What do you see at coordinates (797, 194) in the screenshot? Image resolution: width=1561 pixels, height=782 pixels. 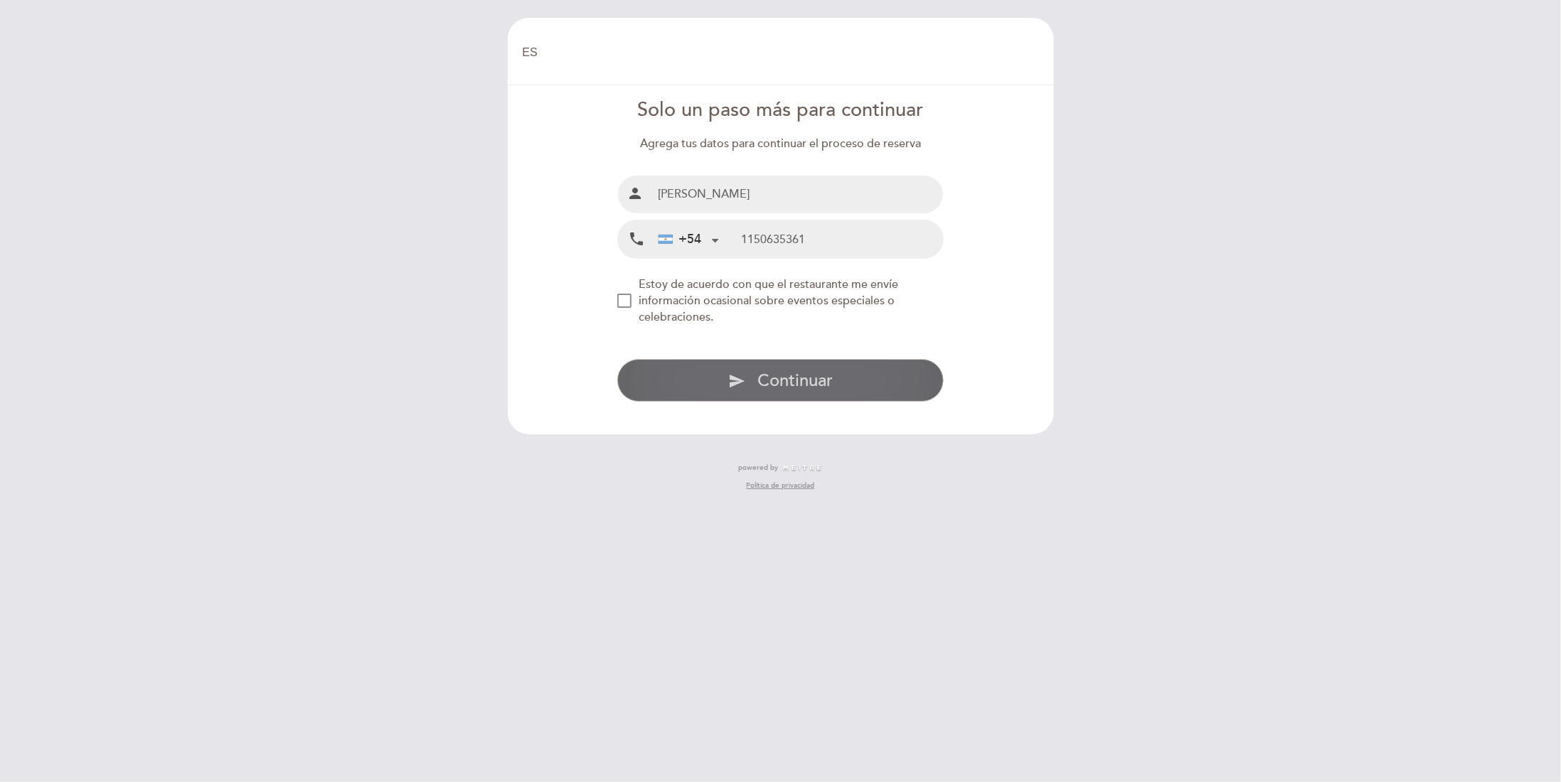 I see `input: Nombre y Apellido` at bounding box center [797, 194].